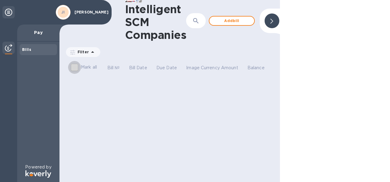 The width and height of the screenshot is (390, 182). What do you see at coordinates (256, 68) in the screenshot?
I see `p: Balance` at bounding box center [256, 68].